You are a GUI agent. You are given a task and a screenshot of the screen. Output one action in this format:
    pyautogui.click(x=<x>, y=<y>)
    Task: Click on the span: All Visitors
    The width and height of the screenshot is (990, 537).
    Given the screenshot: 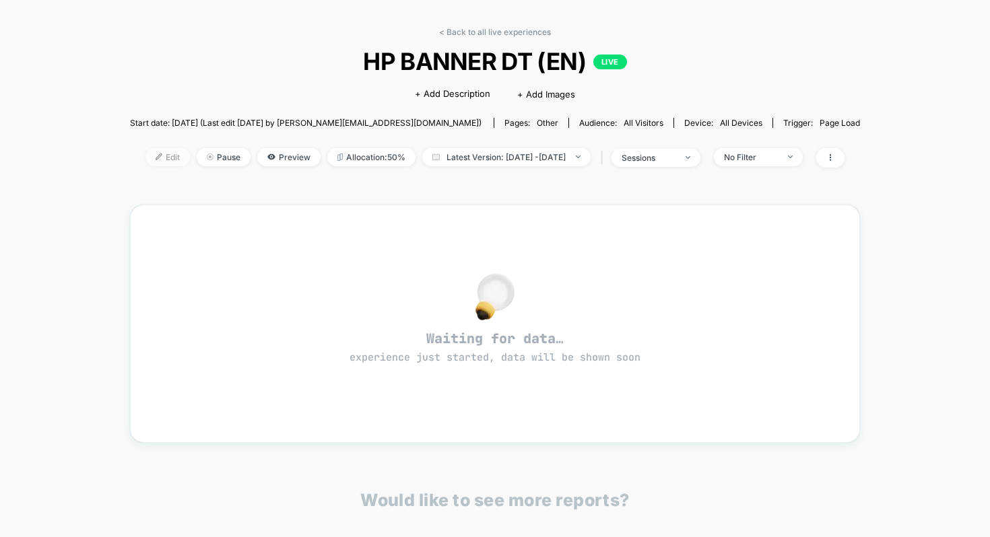 What is the action you would take?
    pyautogui.click(x=643, y=123)
    